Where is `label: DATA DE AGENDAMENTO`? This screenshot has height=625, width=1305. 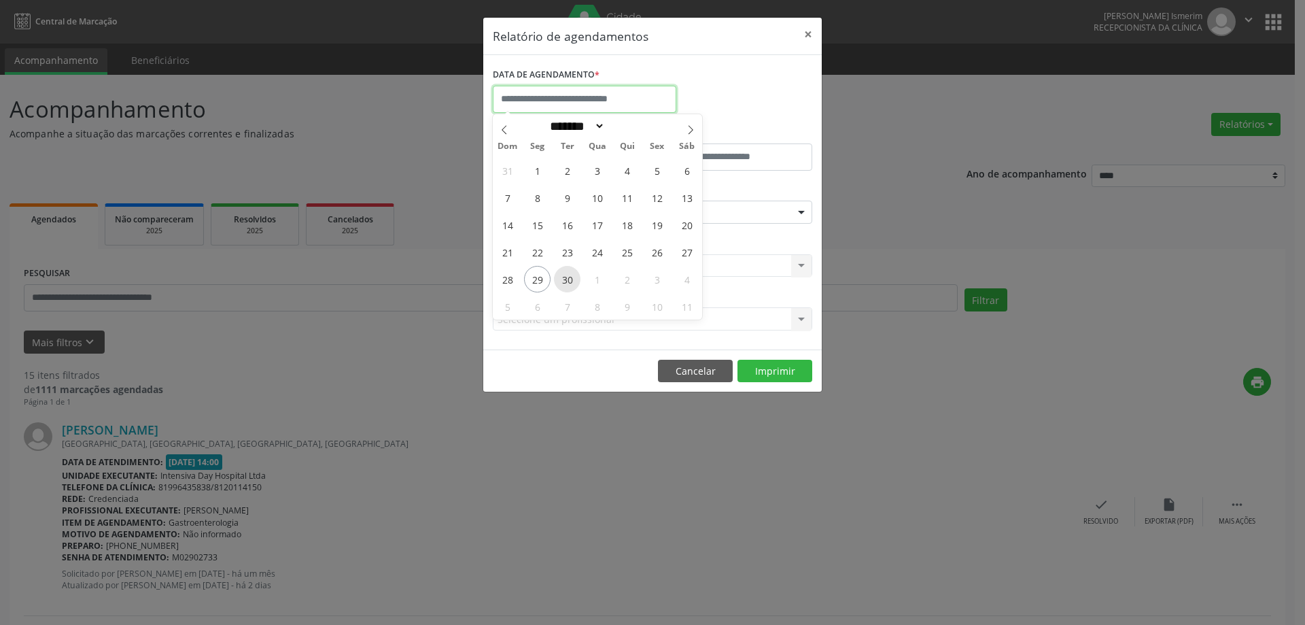 label: DATA DE AGENDAMENTO is located at coordinates (546, 75).